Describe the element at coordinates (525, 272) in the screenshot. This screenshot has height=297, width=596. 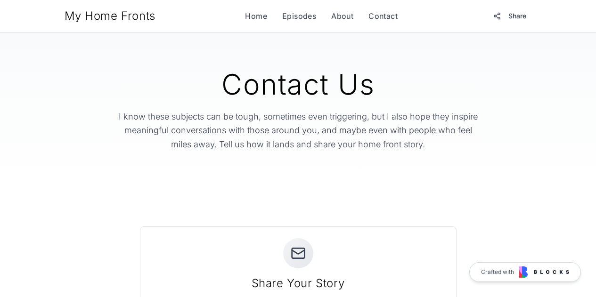
I see `a: Crafted with` at that location.